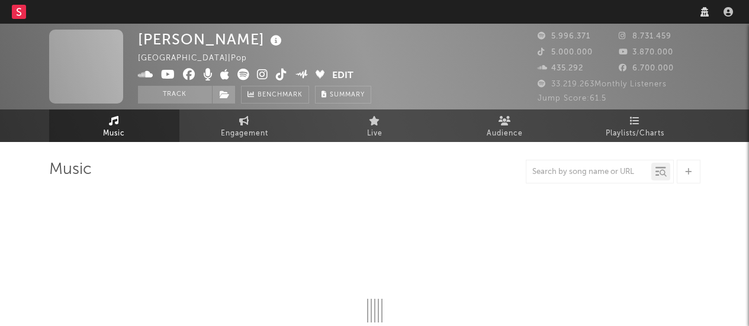  What do you see at coordinates (635, 134) in the screenshot?
I see `span: Playlists/Charts` at bounding box center [635, 134].